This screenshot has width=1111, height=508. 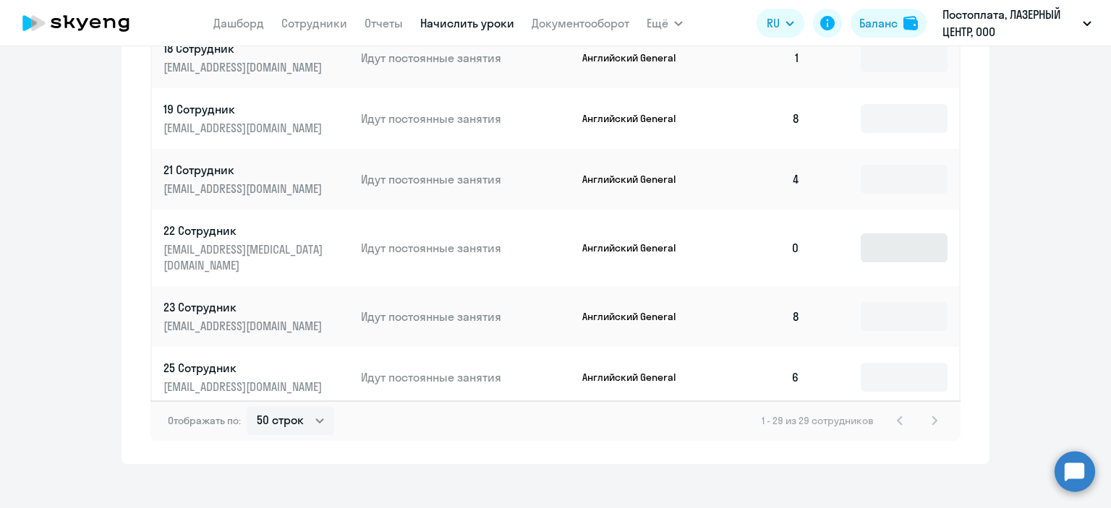 I want to click on span: Ещё, so click(x=657, y=23).